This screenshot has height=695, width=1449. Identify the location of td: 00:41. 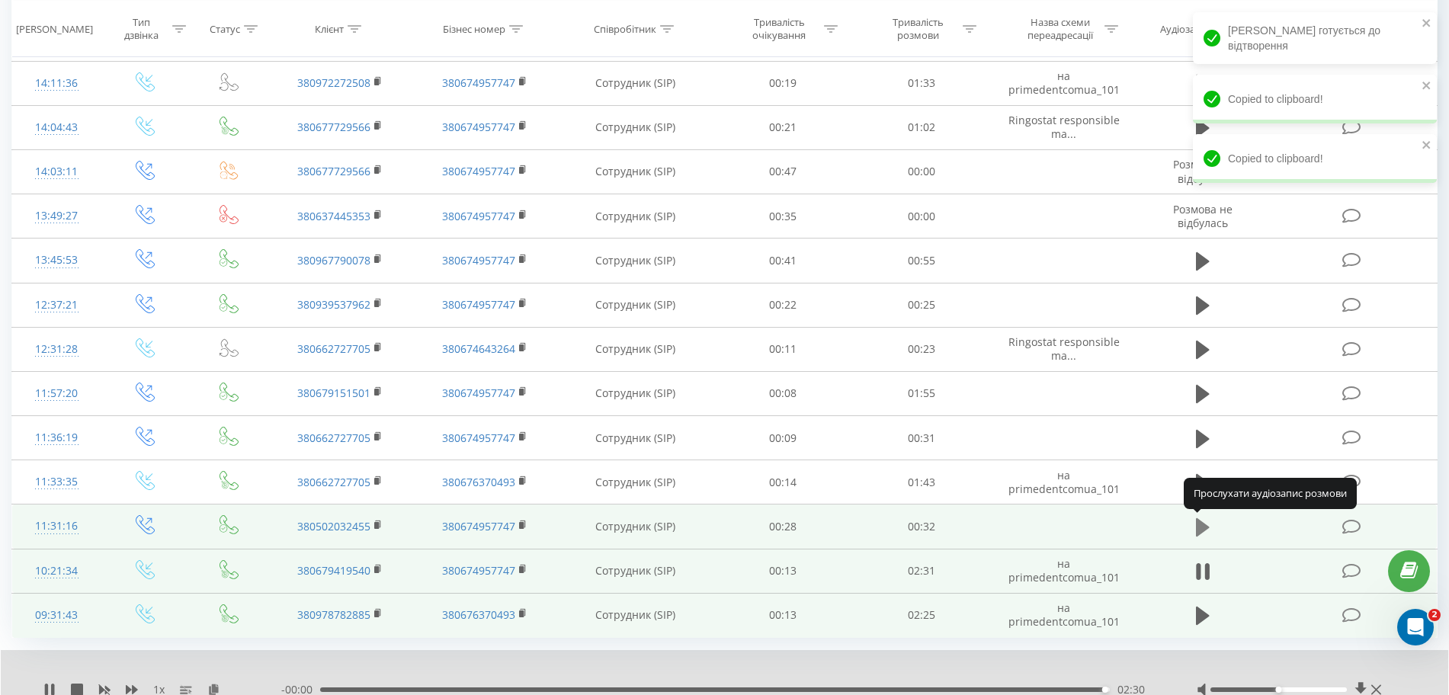
(783, 261).